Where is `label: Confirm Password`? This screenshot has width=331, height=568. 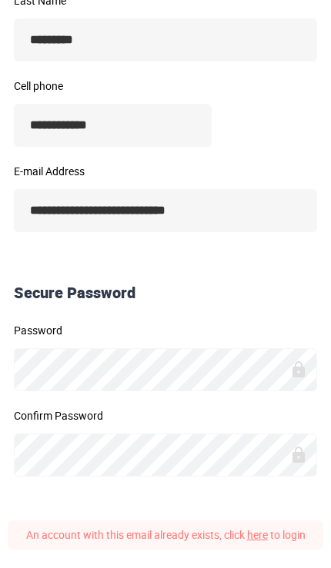 label: Confirm Password is located at coordinates (165, 416).